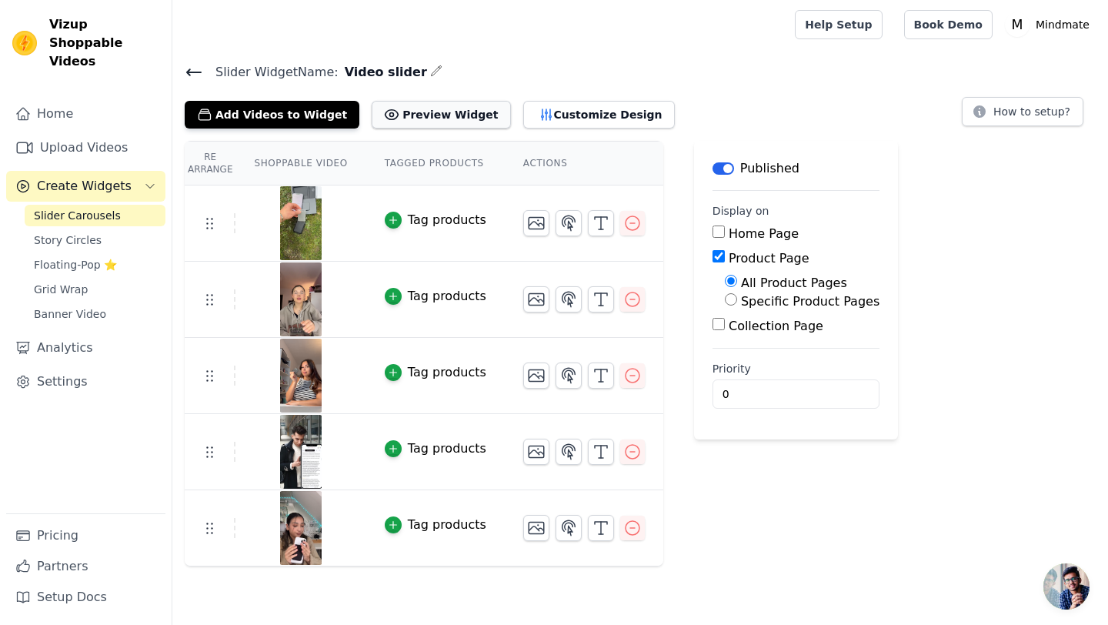 This screenshot has height=625, width=1108. What do you see at coordinates (776, 326) in the screenshot?
I see `label: Collection Page` at bounding box center [776, 326].